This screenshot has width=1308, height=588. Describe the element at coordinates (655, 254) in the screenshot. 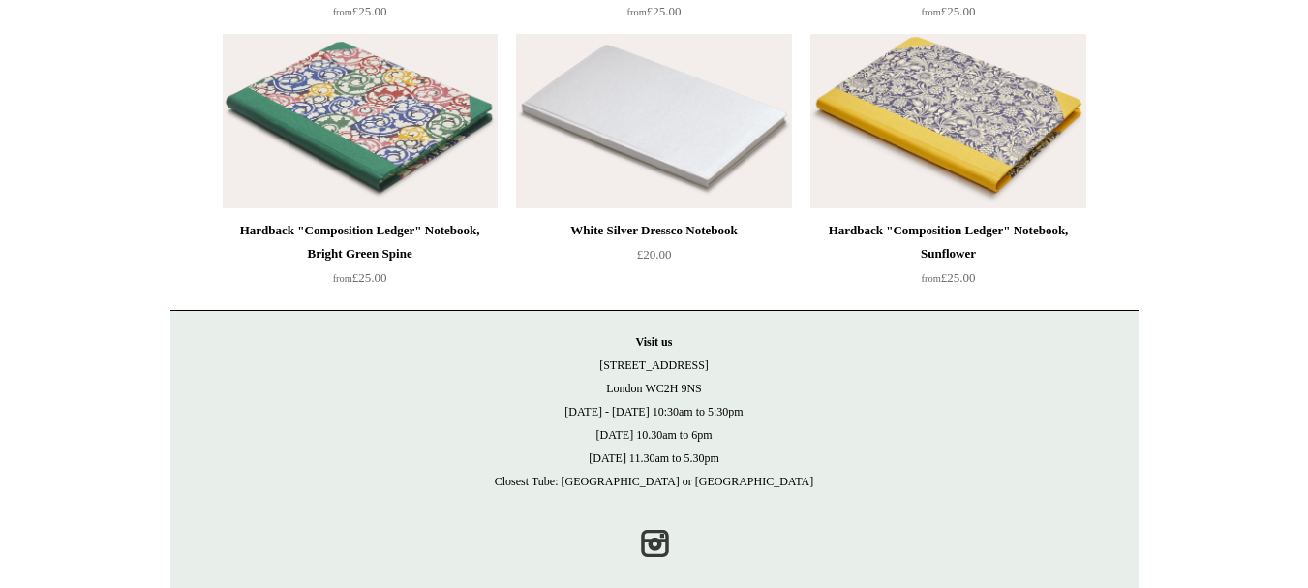

I see `span: £20.00` at that location.